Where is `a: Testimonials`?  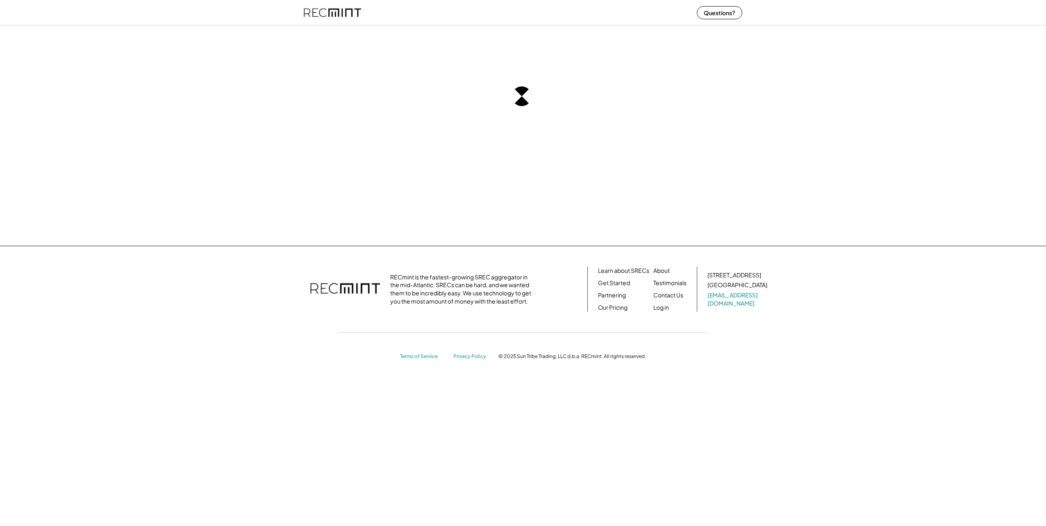
a: Testimonials is located at coordinates (670, 283).